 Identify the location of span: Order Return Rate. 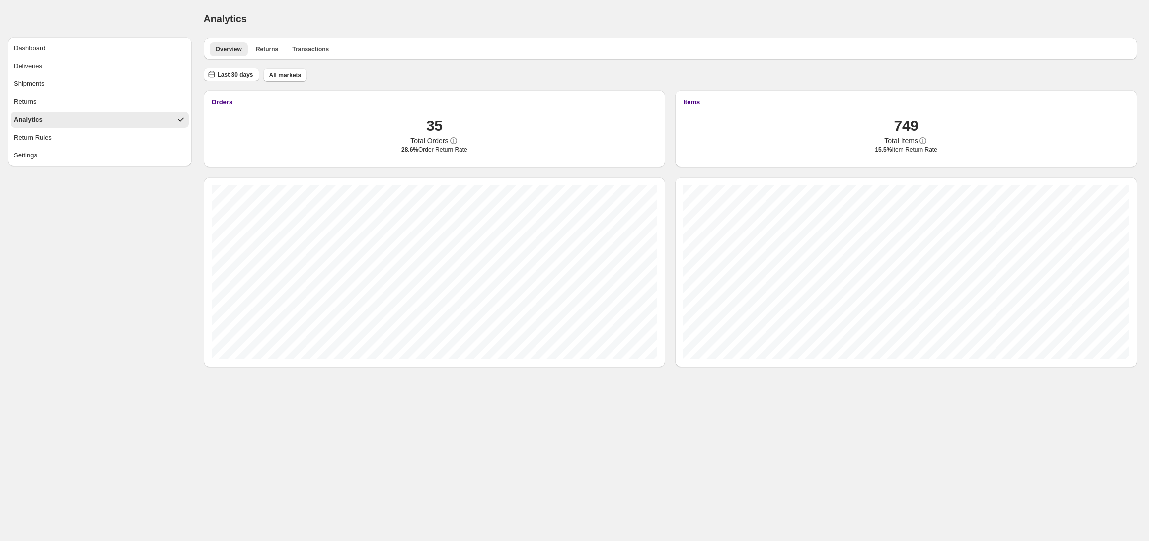
(434, 150).